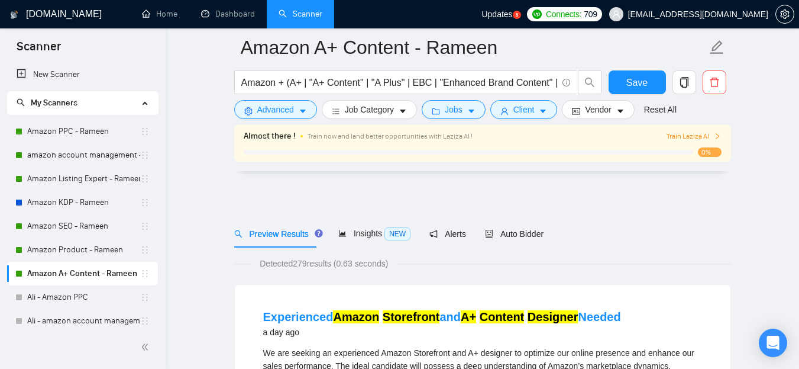 This screenshot has height=369, width=799. I want to click on li: Ali - Amazon PPC, so click(82, 297).